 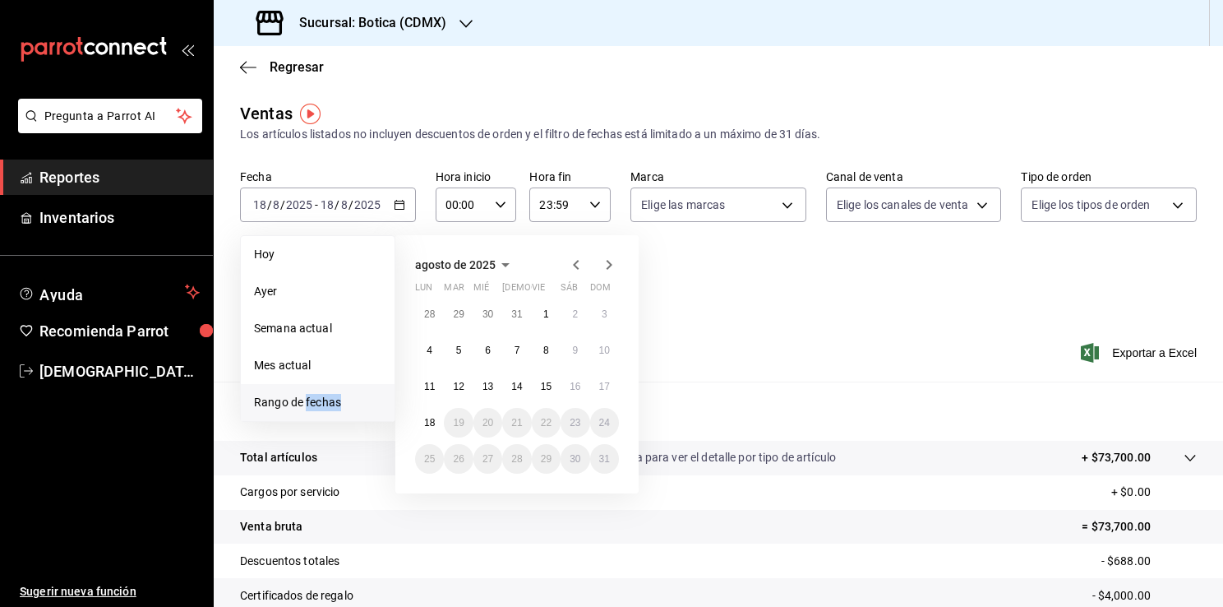 I want to click on button: 21 de agosto de 2025, so click(x=516, y=423).